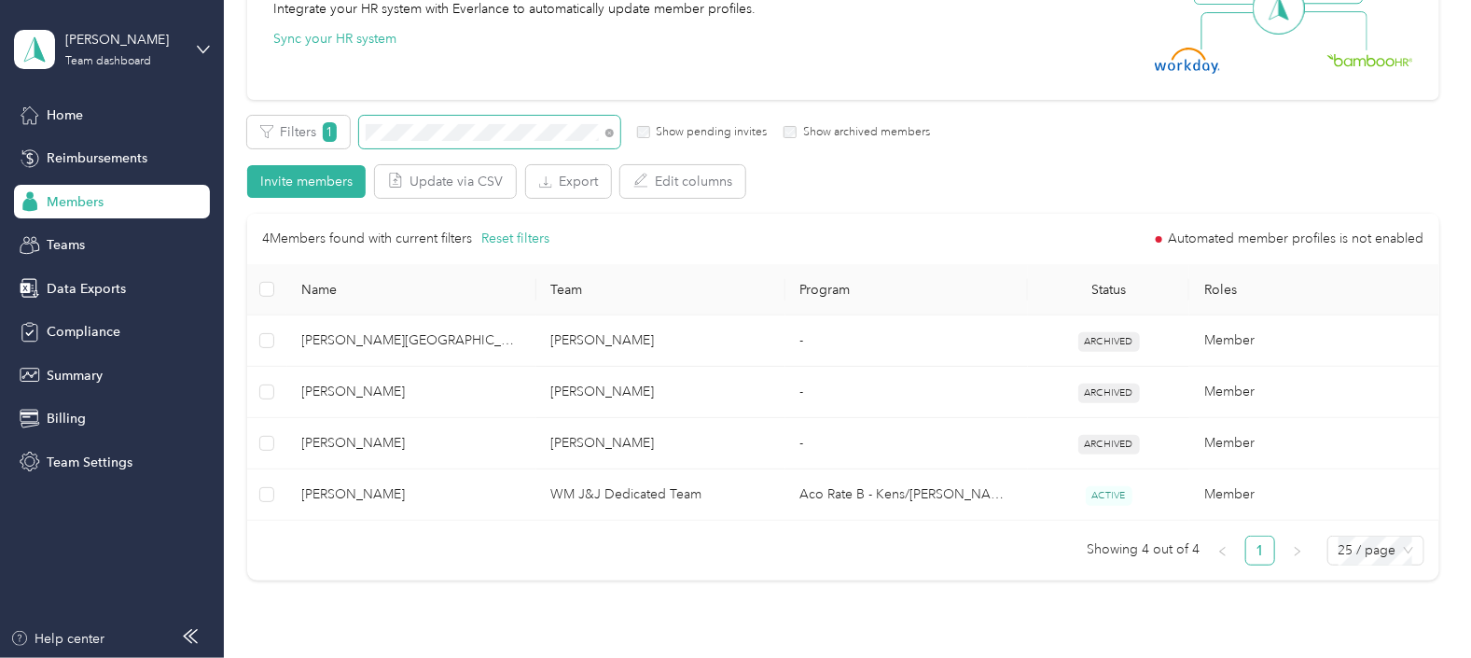 The width and height of the screenshot is (1471, 658). Describe the element at coordinates (97, 158) in the screenshot. I see `span: Reimbursements` at that location.